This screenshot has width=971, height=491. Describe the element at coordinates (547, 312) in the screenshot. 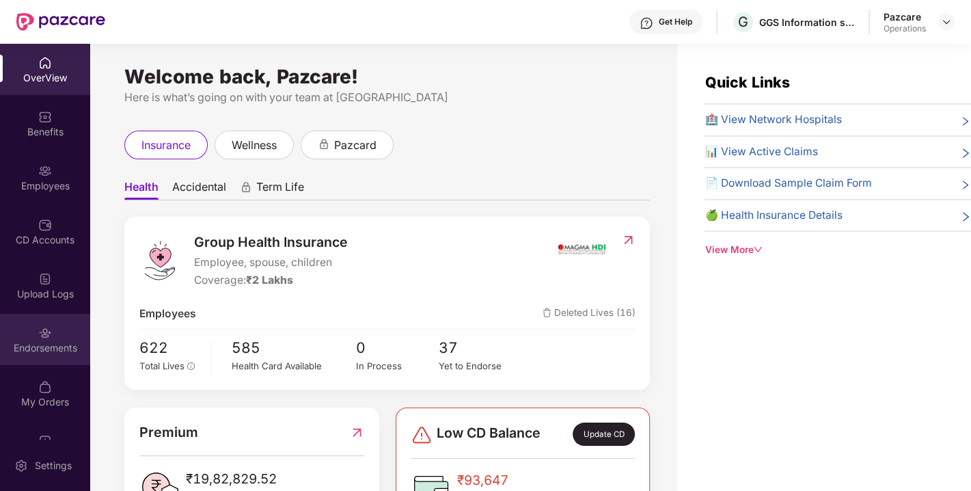

I see `img: deleteIcon` at that location.